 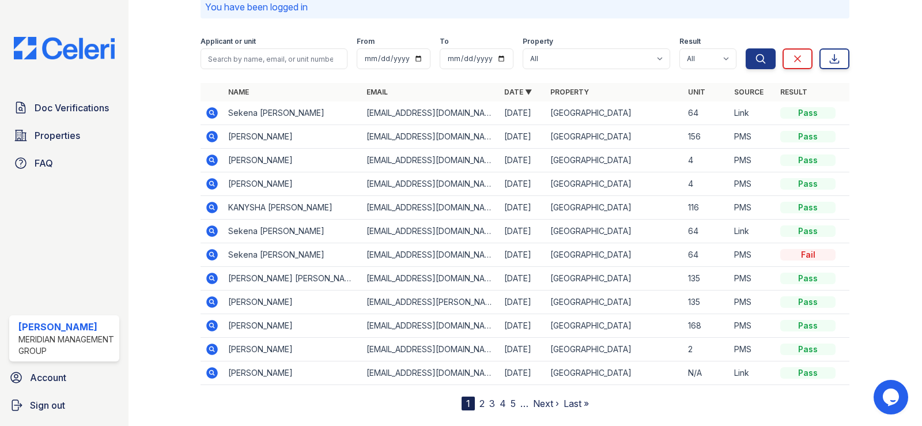 I want to click on span: Sign out, so click(x=47, y=405).